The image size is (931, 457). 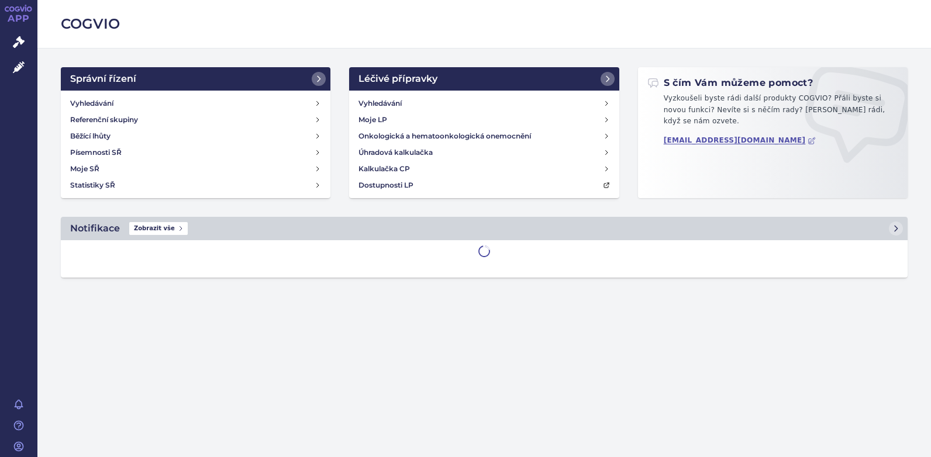 I want to click on h4: Kalkulačka CP, so click(x=384, y=169).